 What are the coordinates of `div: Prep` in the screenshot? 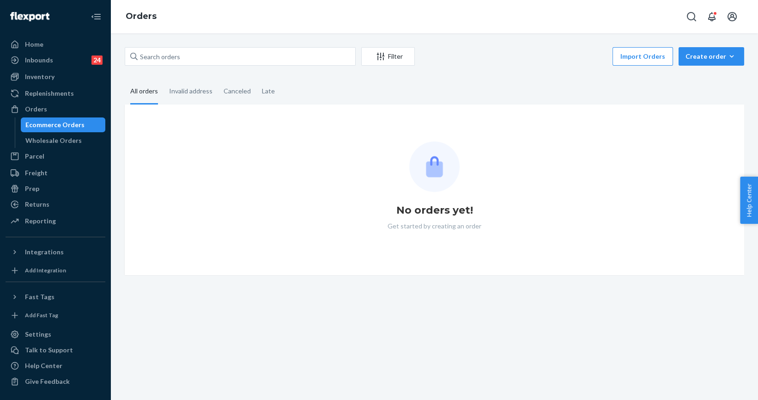 It's located at (32, 189).